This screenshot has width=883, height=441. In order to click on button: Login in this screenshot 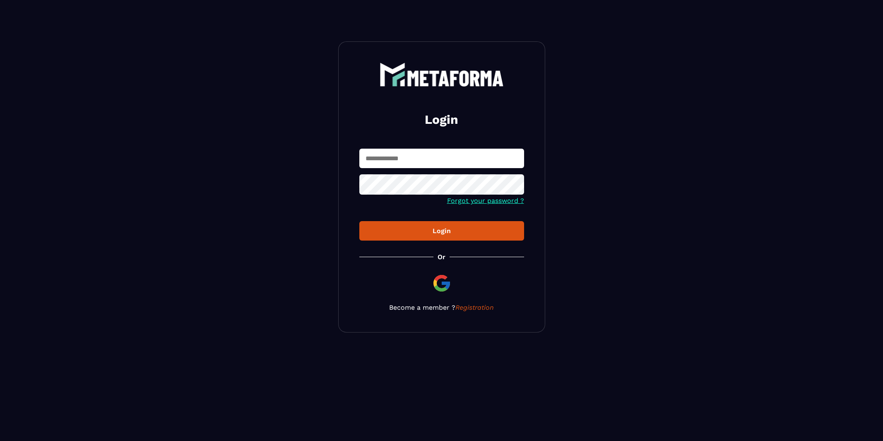, I will do `click(442, 231)`.